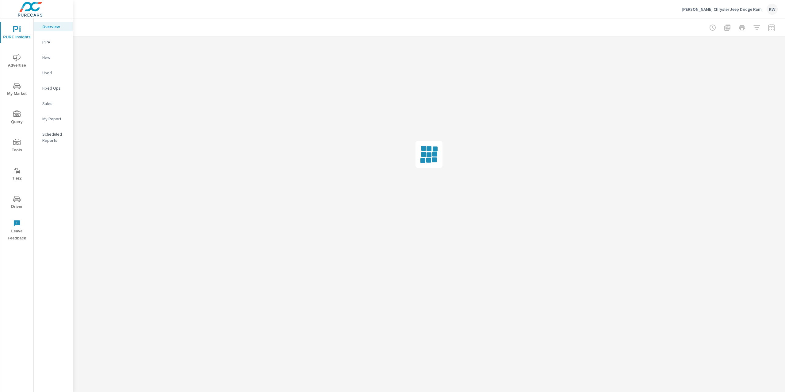 Image resolution: width=785 pixels, height=392 pixels. What do you see at coordinates (55, 88) in the screenshot?
I see `p: Fixed Ops` at bounding box center [55, 88].